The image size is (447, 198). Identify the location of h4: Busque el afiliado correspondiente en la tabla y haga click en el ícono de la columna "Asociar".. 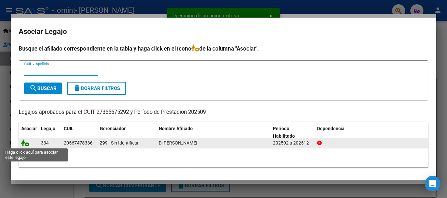
(223, 49).